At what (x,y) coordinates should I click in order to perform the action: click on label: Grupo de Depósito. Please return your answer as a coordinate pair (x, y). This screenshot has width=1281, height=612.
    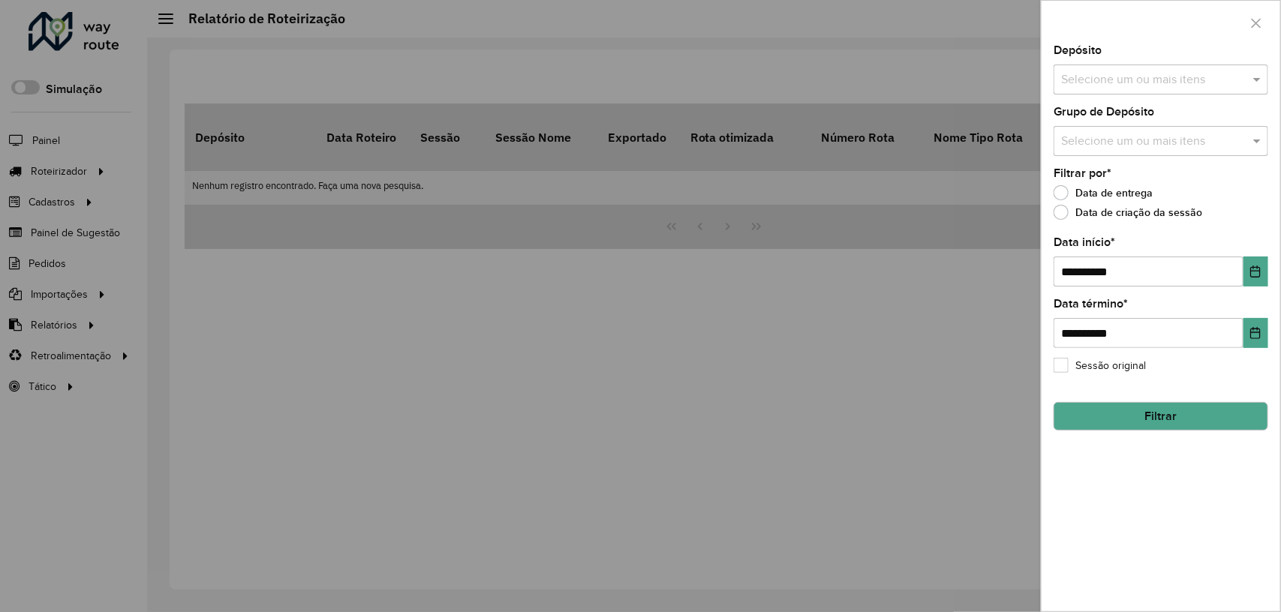
    Looking at the image, I should click on (1104, 112).